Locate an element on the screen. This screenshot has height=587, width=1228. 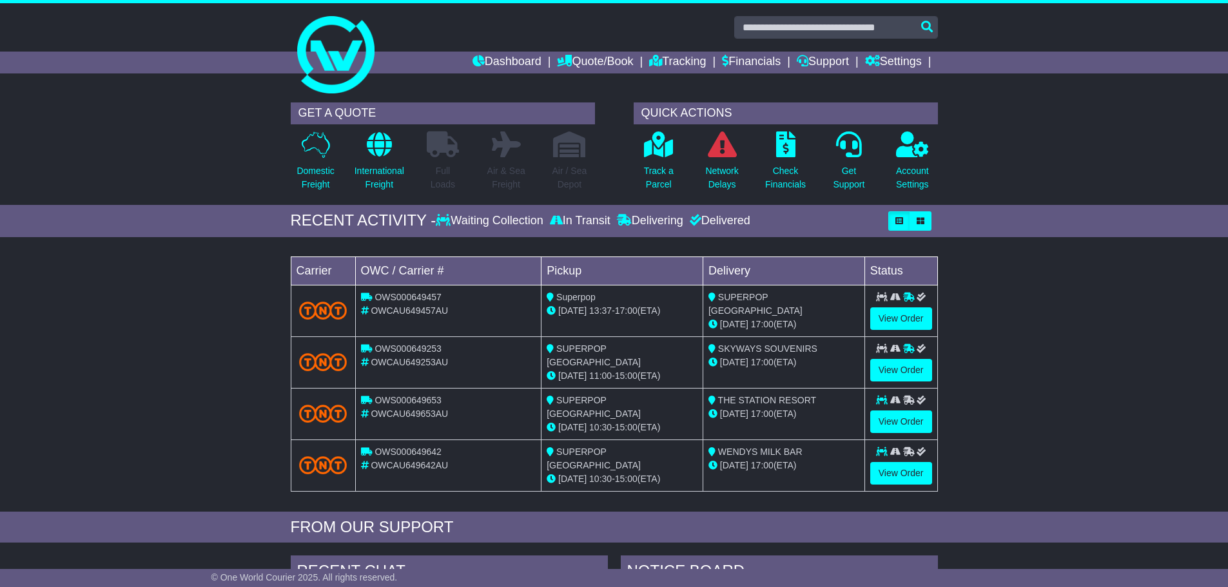
p: Air / Sea Depot is located at coordinates (570, 178).